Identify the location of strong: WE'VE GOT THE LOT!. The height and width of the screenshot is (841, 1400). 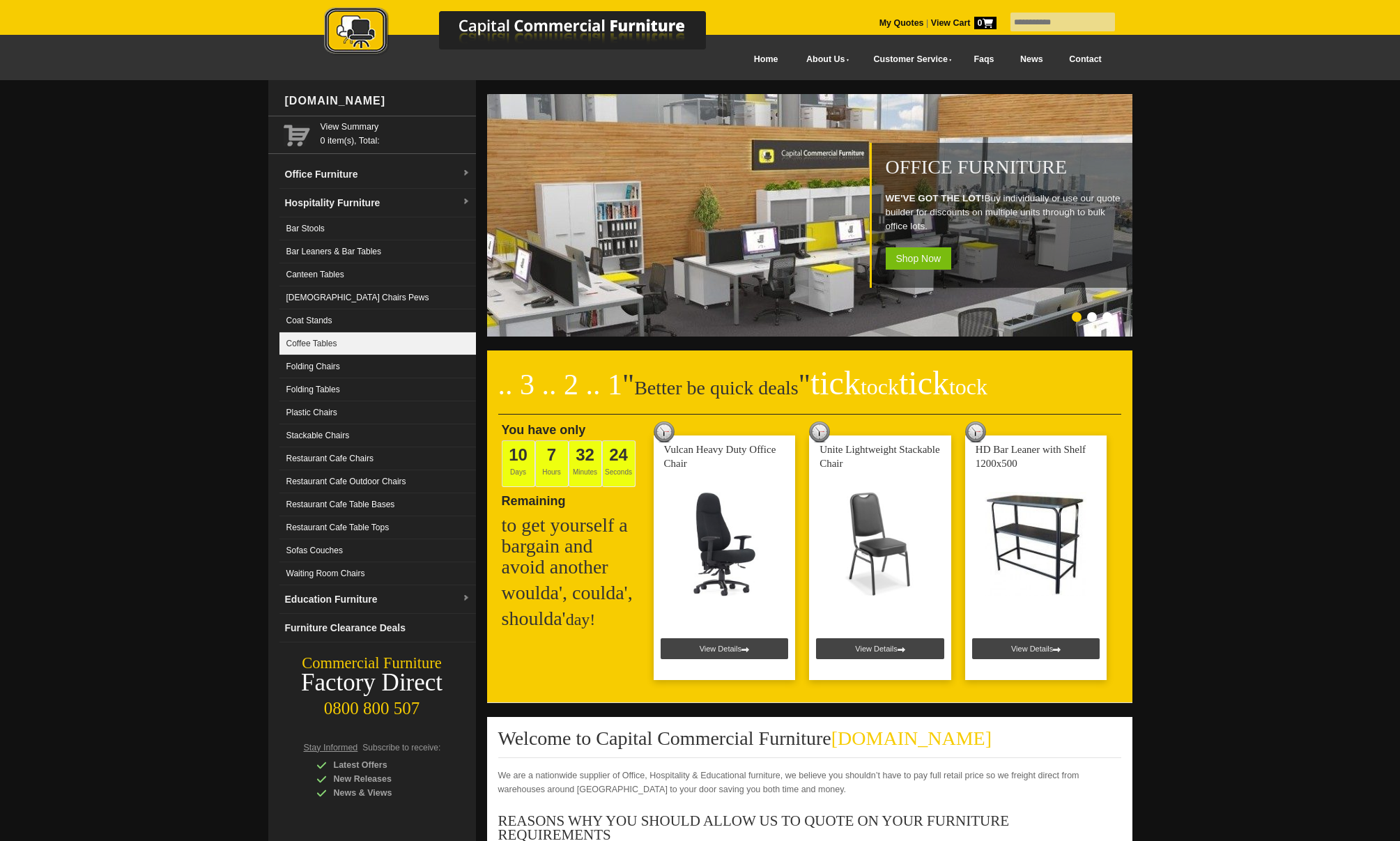
(935, 198).